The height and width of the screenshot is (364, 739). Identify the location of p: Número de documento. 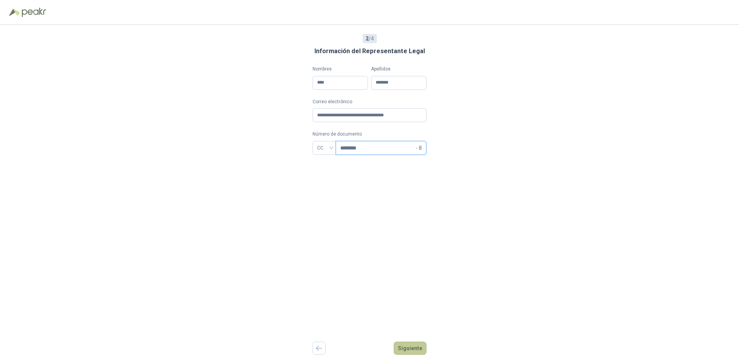
(370, 134).